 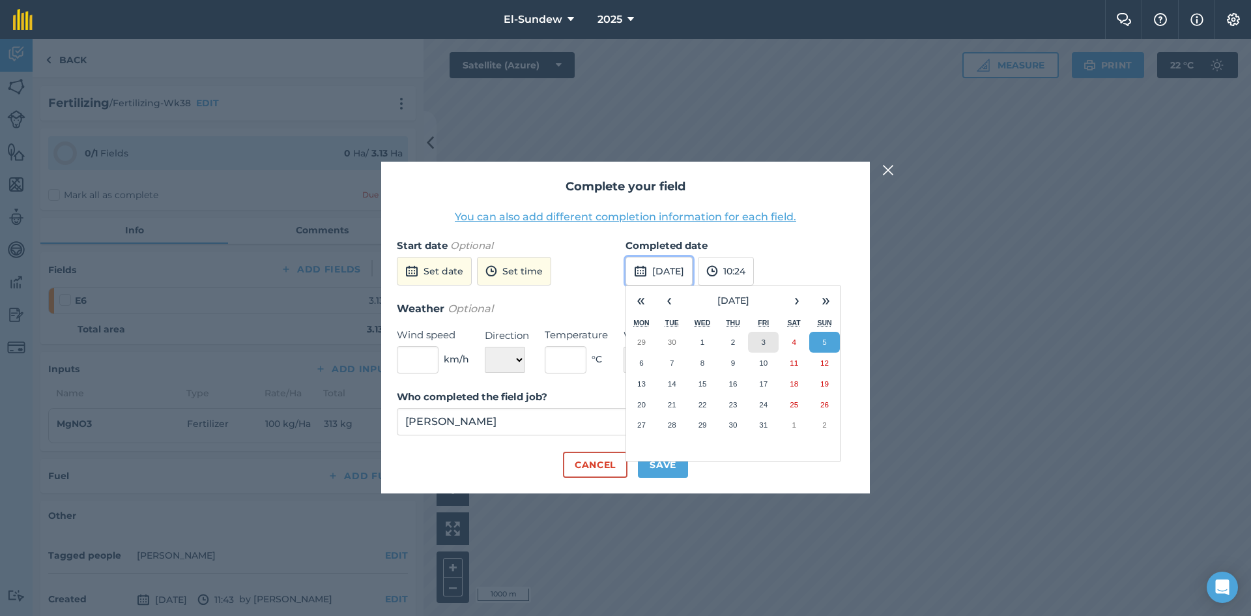 I want to click on abbr: Sunday, so click(x=824, y=322).